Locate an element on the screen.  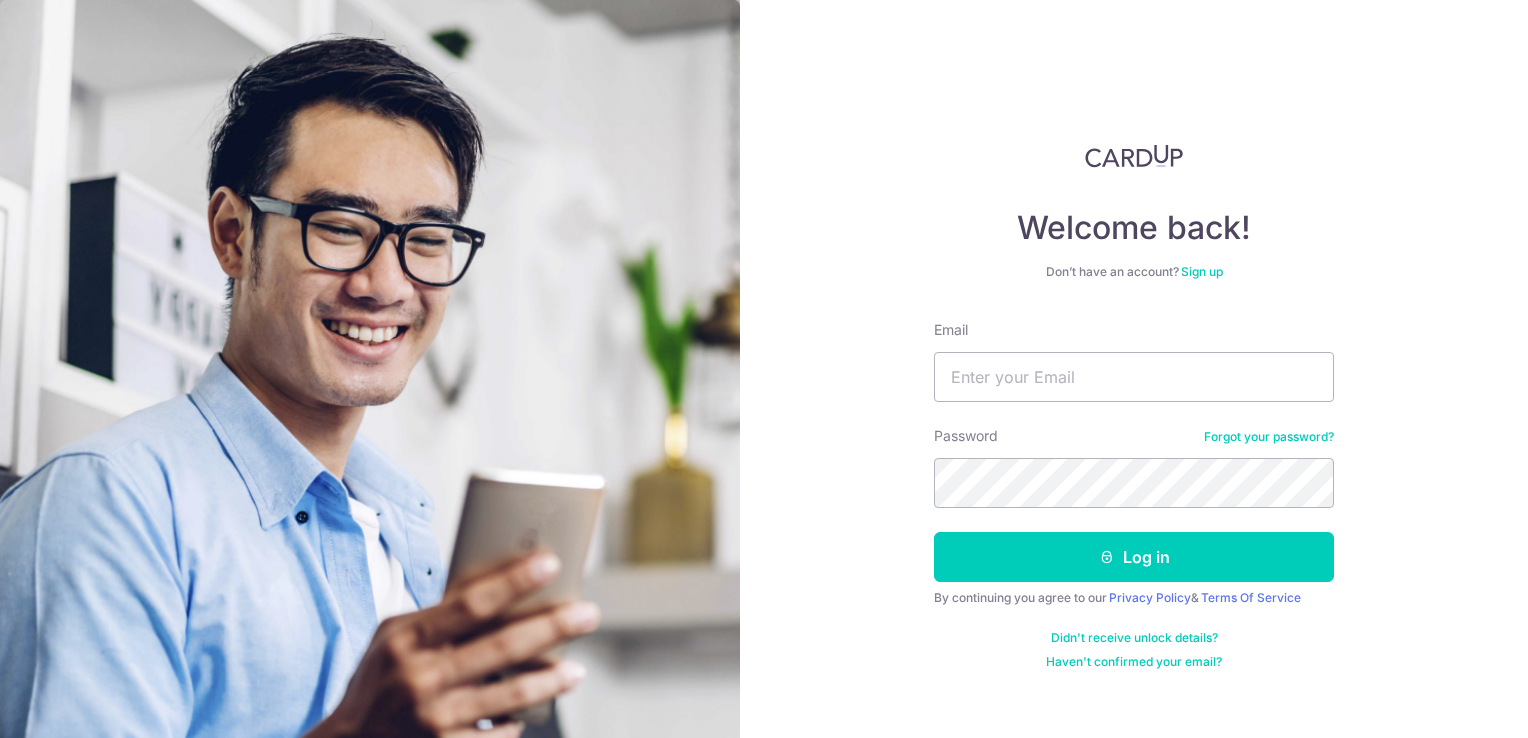
div: By continuing you agree to our & is located at coordinates (1134, 598).